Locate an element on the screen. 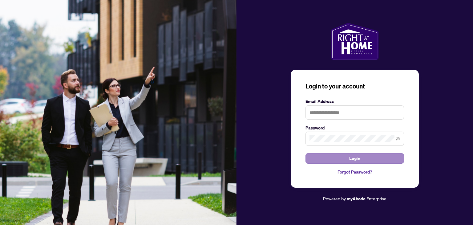 The image size is (473, 225). span: Login is located at coordinates (355, 158).